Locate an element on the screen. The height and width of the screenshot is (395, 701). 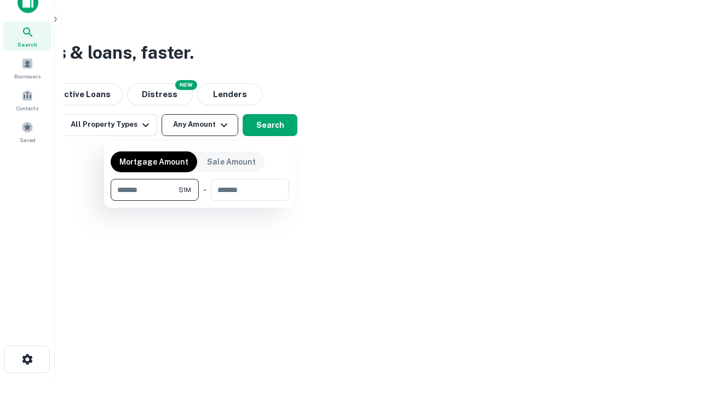
p: Sale Amount is located at coordinates (231, 162).